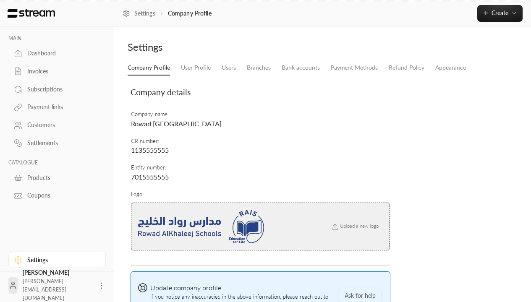 The image size is (531, 302). I want to click on a: Refund Policy, so click(407, 68).